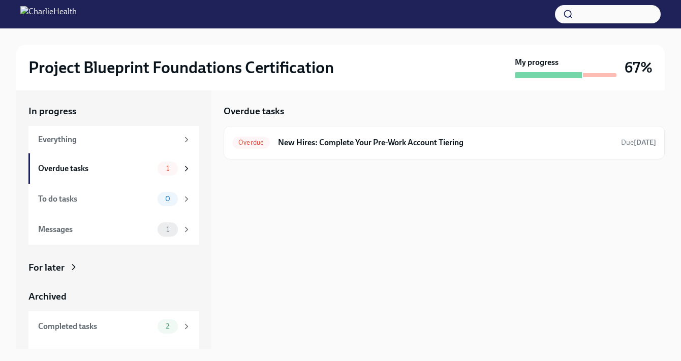 The width and height of the screenshot is (681, 361). What do you see at coordinates (638, 142) in the screenshot?
I see `span: Due` at bounding box center [638, 142].